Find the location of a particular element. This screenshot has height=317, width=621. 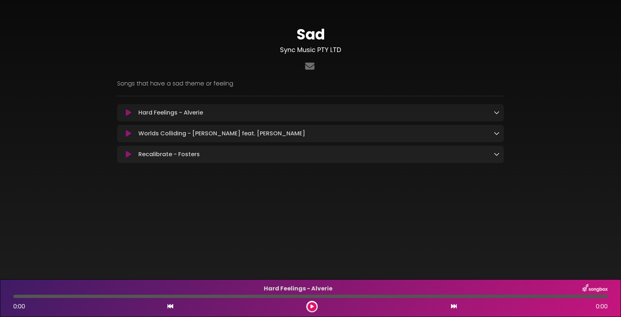

p: Hard Feelings - Alverie is located at coordinates (316, 113).